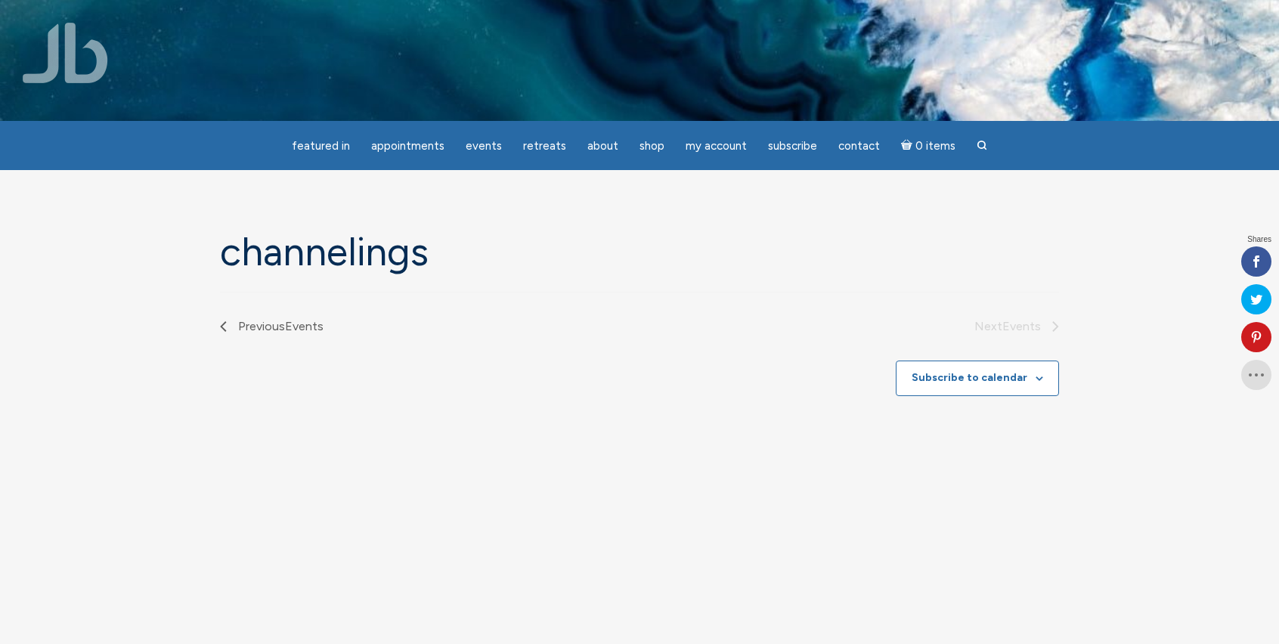  I want to click on a: Previous Events, so click(271, 326).